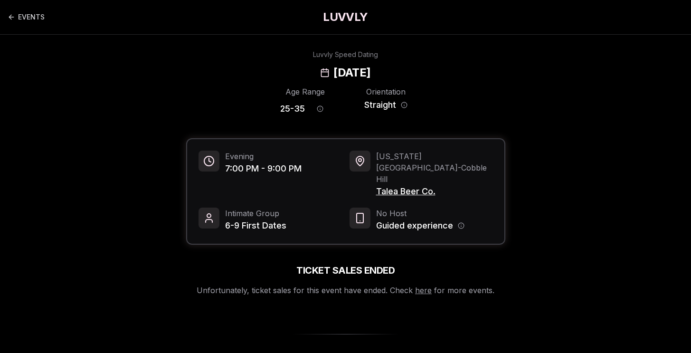 This screenshot has height=353, width=691. I want to click on h1: LUVVLY, so click(345, 17).